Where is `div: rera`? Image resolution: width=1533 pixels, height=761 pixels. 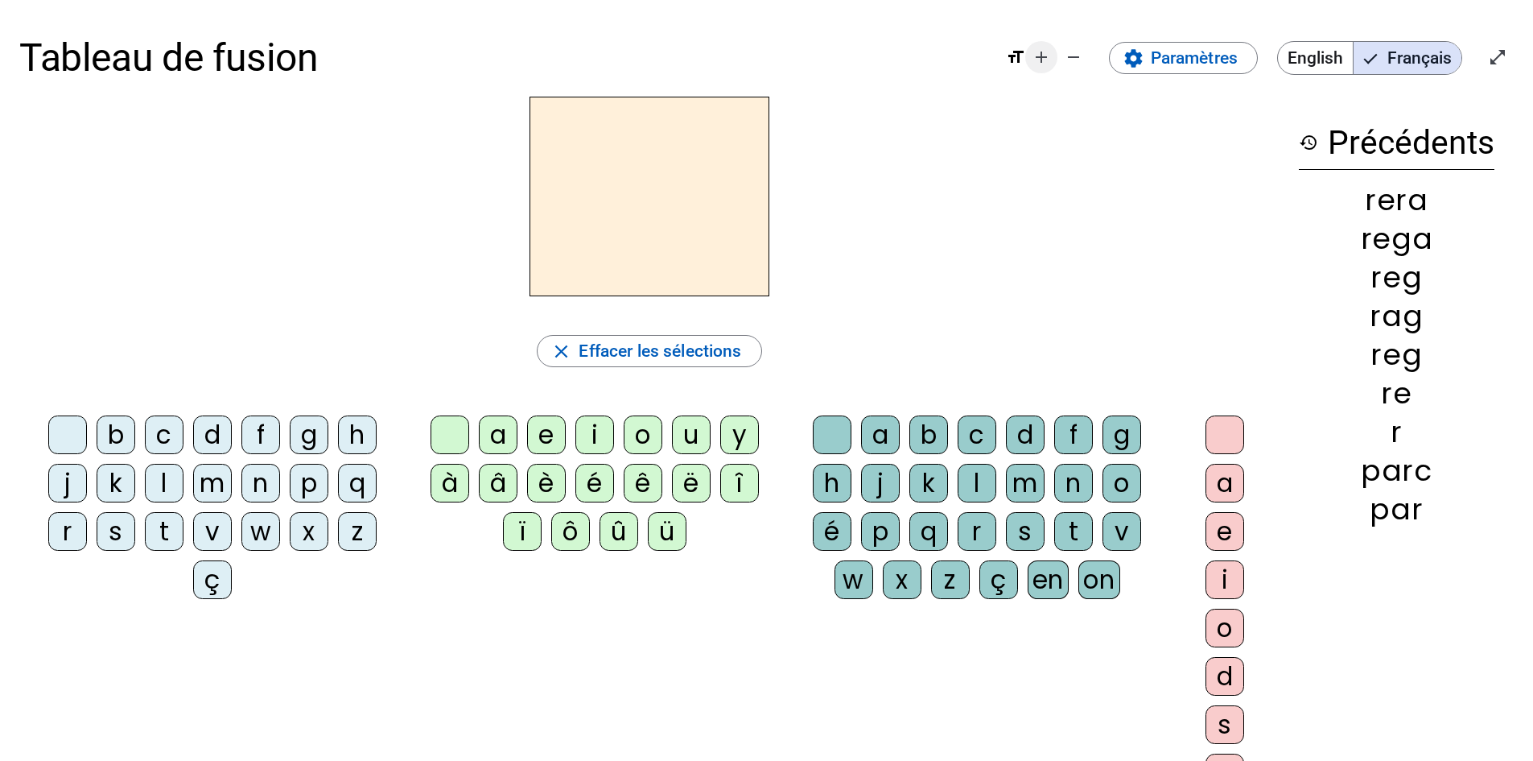
div: rera is located at coordinates (1397, 200).